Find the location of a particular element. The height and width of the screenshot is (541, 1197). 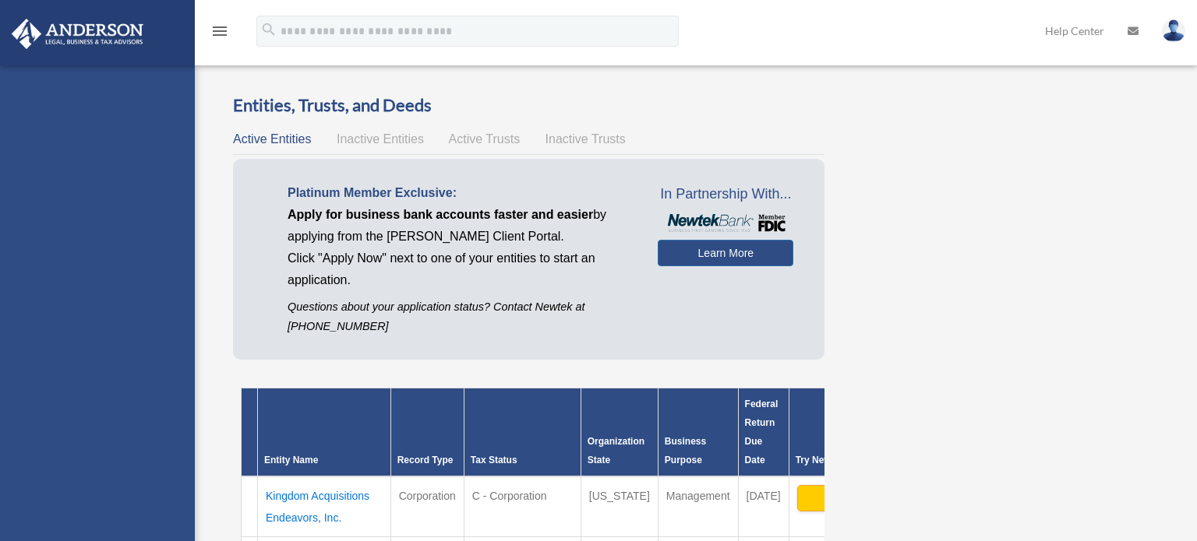

th: Business Purpose is located at coordinates (697, 433).